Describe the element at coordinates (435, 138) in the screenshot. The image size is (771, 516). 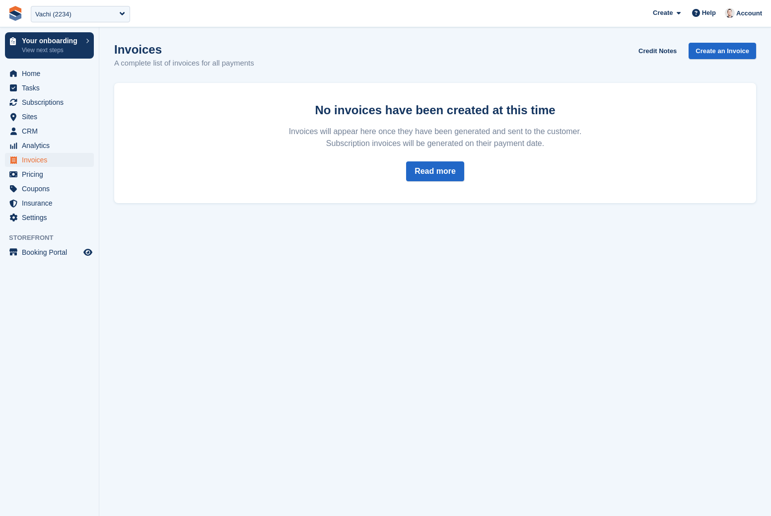
I see `p: Invoices will appear here once they have been generated and sent to the customer. Subscription in...` at that location.